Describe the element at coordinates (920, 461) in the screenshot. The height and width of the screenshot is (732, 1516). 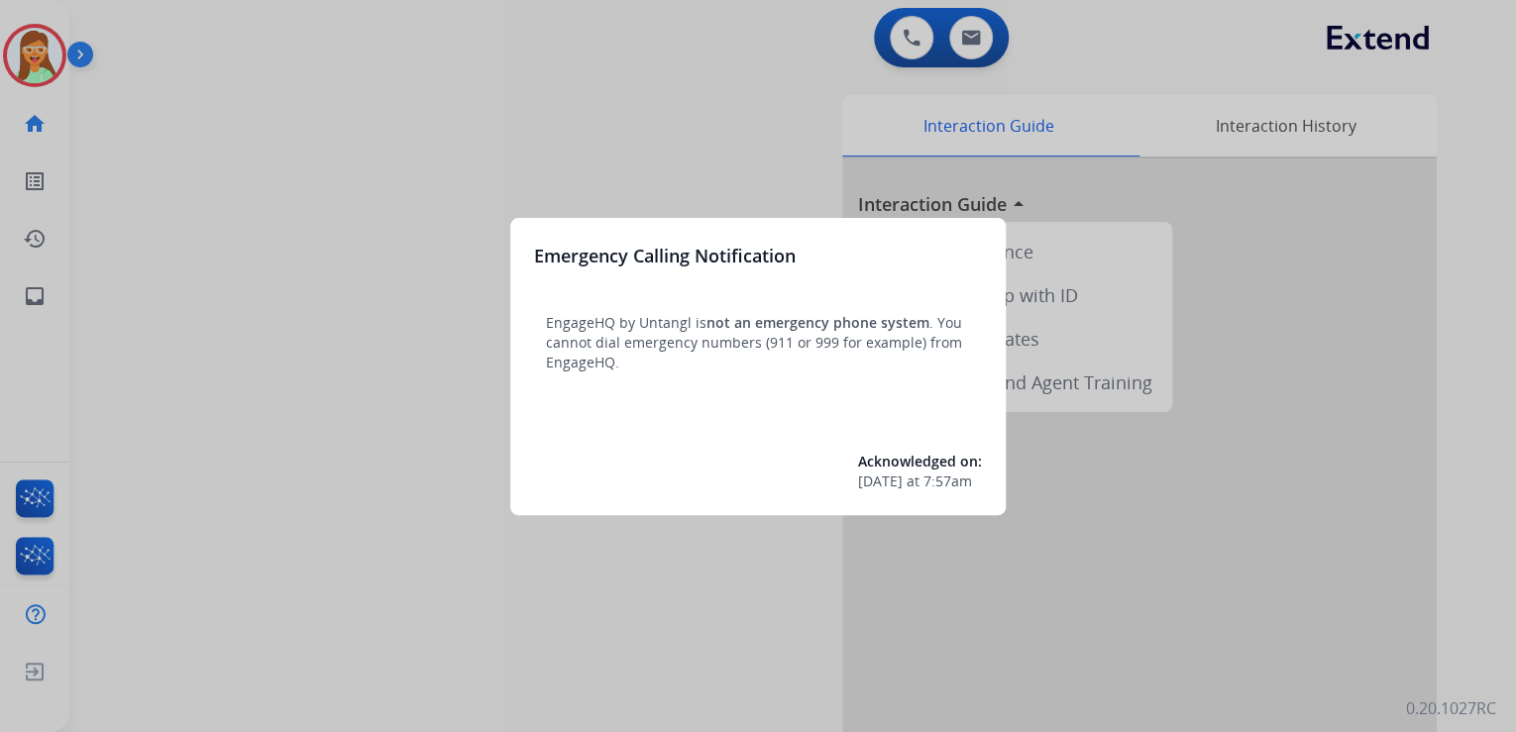
I see `span: Acknowledged on:` at that location.